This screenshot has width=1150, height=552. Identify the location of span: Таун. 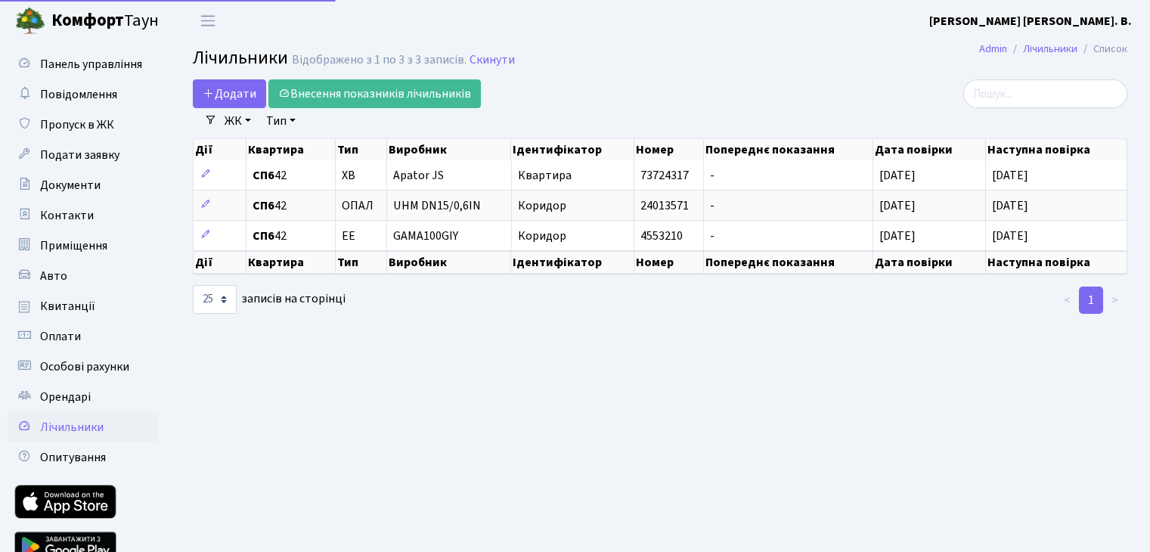
(105, 21).